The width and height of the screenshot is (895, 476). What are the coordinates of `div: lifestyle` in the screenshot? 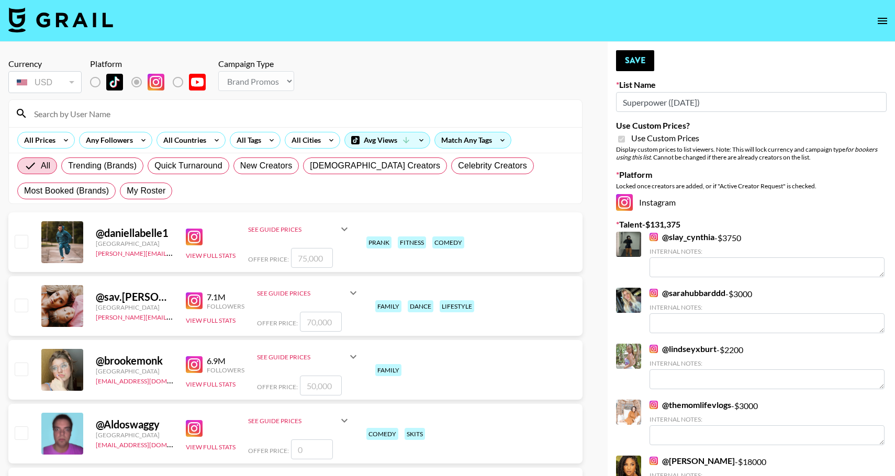 It's located at (457, 306).